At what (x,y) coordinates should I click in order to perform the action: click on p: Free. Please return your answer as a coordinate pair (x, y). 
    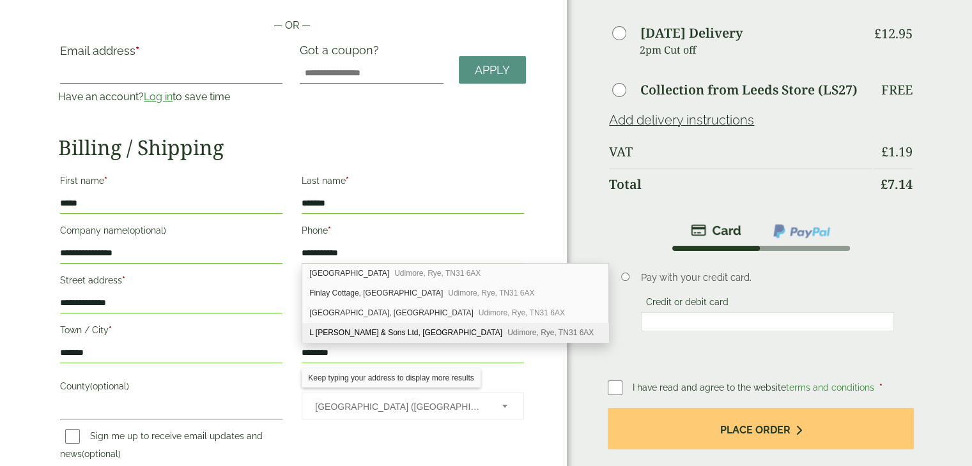
    Looking at the image, I should click on (896, 90).